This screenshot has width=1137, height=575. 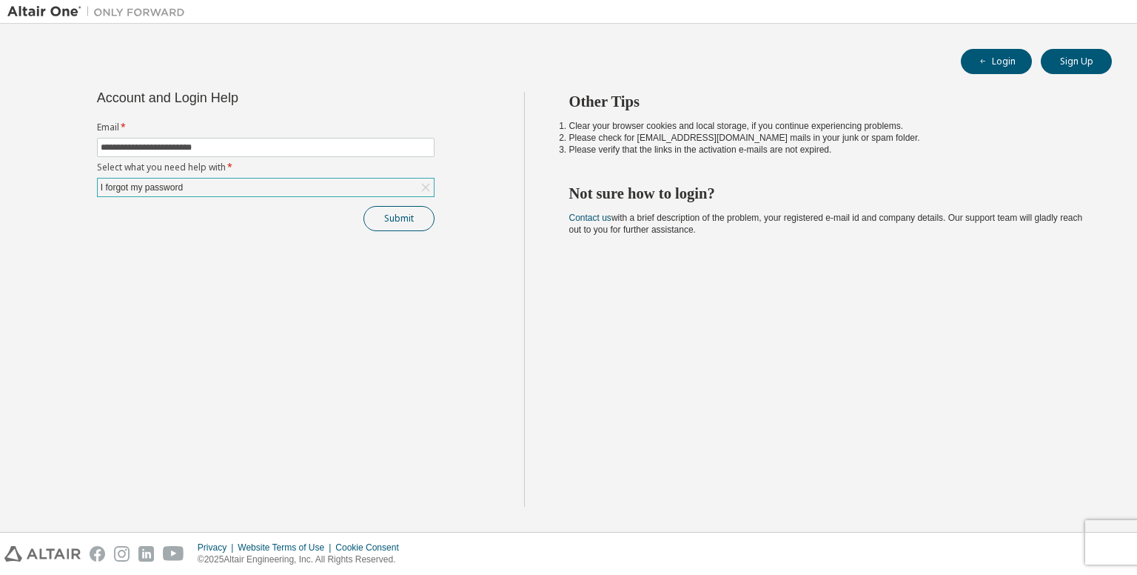 I want to click on img: instagram.svg, so click(x=121, y=553).